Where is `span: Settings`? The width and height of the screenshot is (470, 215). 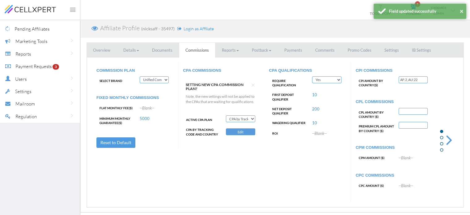 span: Settings is located at coordinates (23, 91).